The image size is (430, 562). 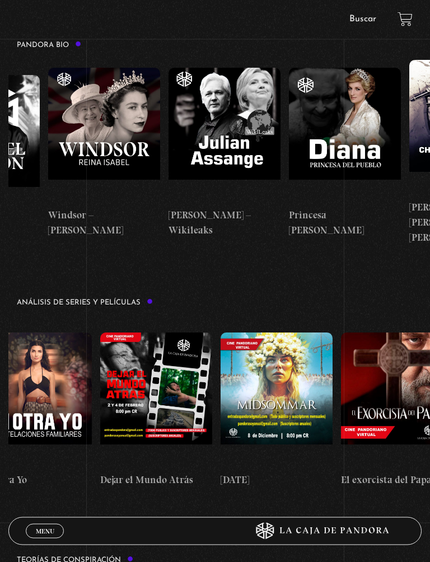 I want to click on a: View your shopping cart, so click(x=404, y=19).